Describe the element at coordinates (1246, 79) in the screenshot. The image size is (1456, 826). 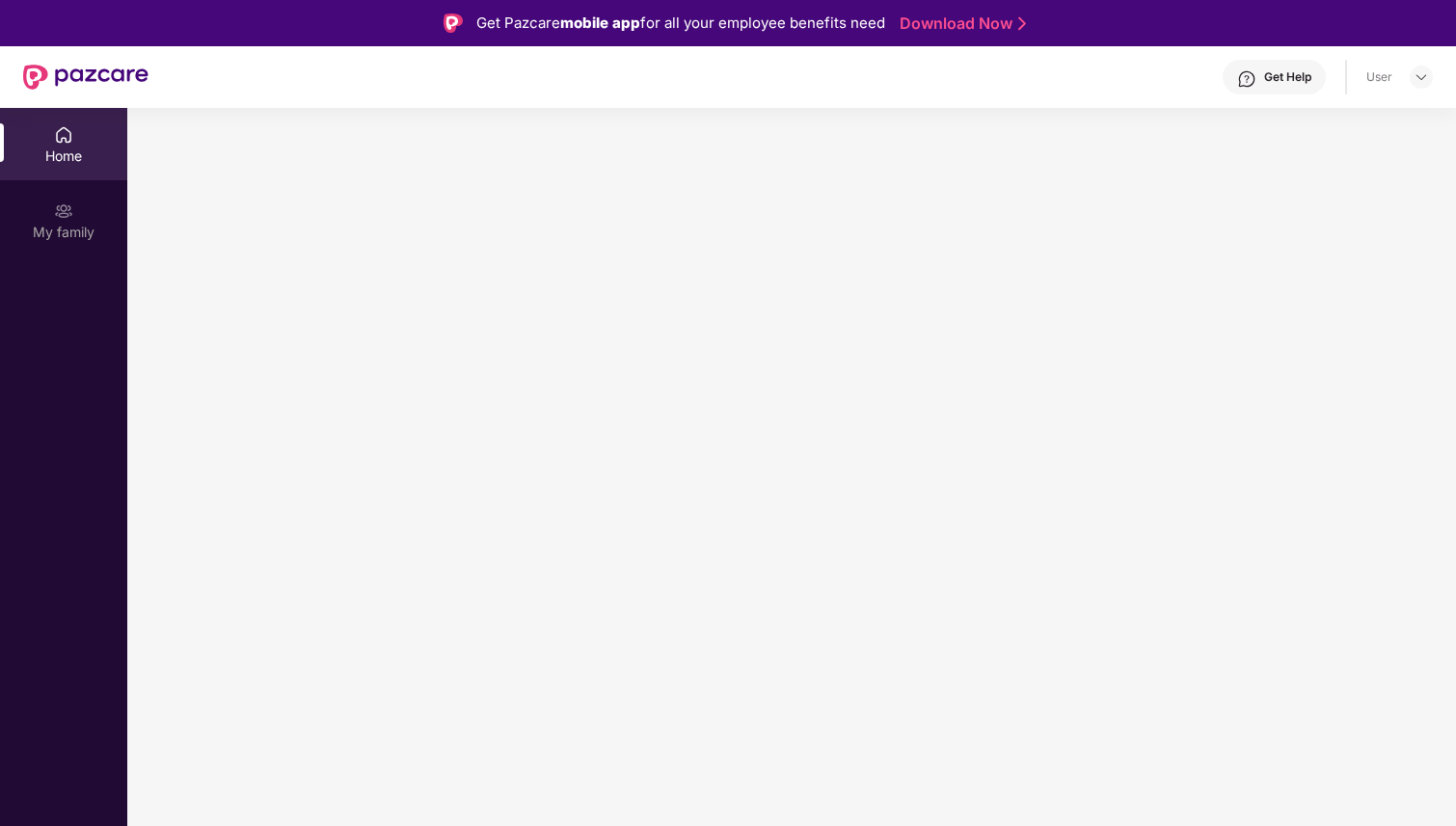
I see `img: svg+xml;base64,PHN2ZyBpZD0iSGVscC0zMngzMiIgeG1sbnM9Imh0dHA6Ly93d3cudzMub3JnLzIwMDAvc3ZnIiB3aWR0aD...` at that location.